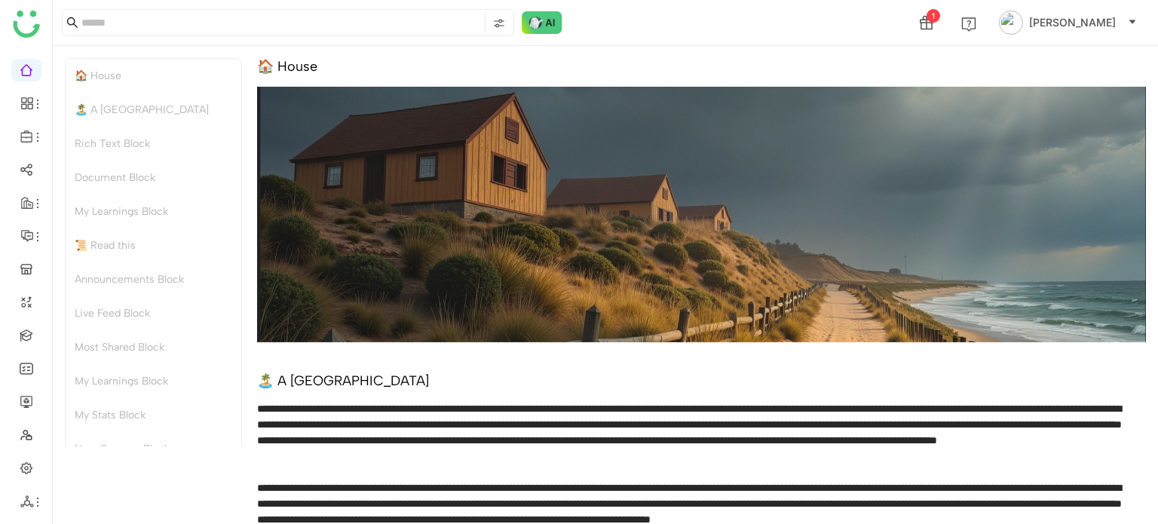  I want to click on div: 📜 Read this, so click(153, 245).